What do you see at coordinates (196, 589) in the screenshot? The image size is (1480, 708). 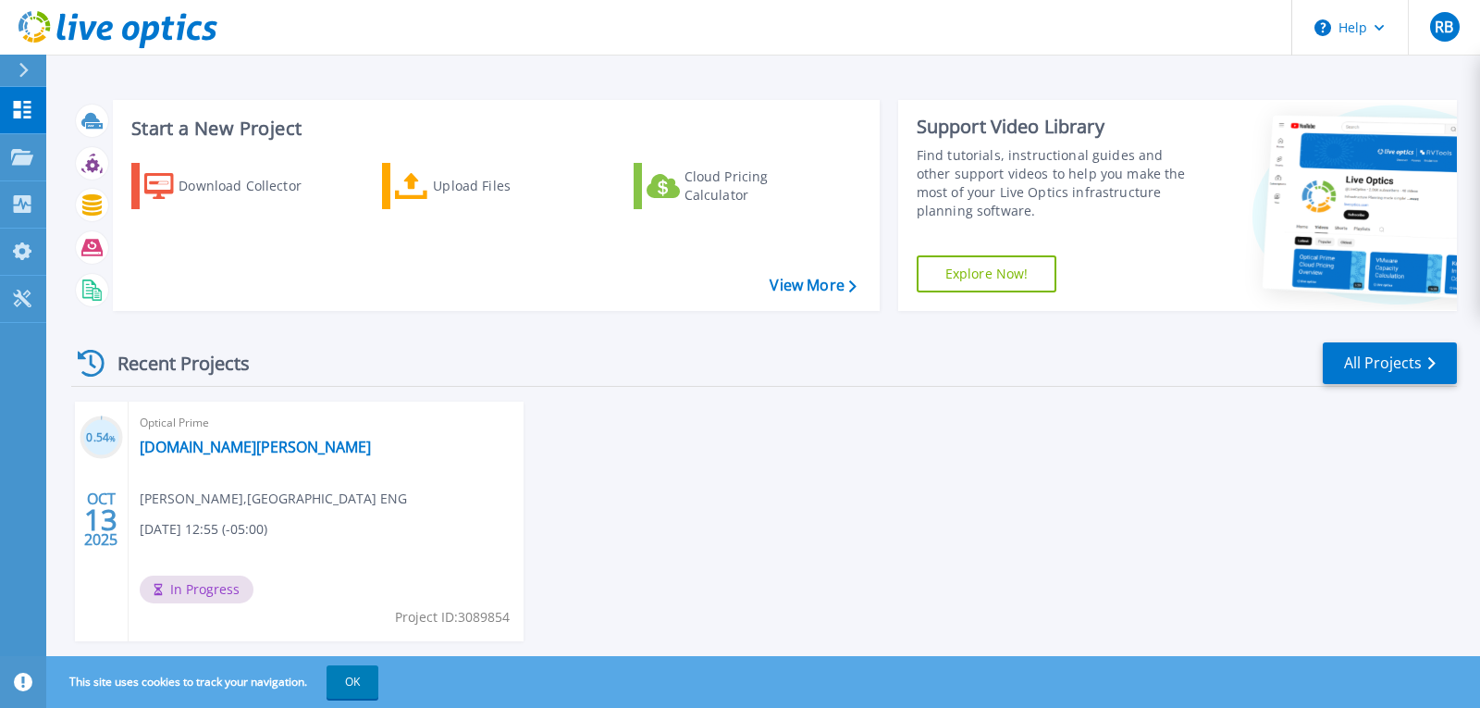 I see `span: In Progress` at bounding box center [196, 589].